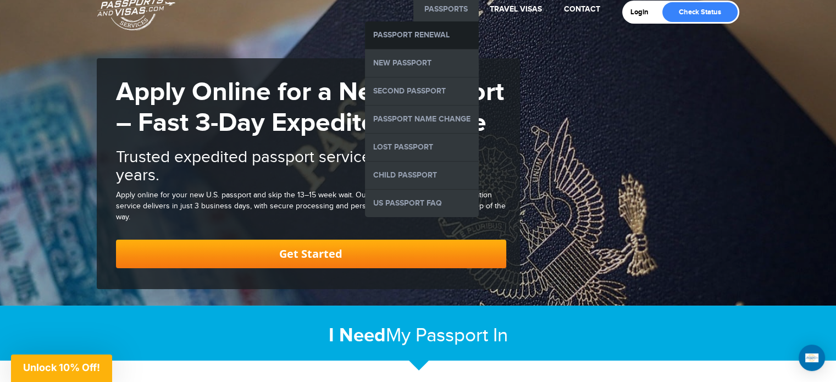 The image size is (836, 382). What do you see at coordinates (422, 91) in the screenshot?
I see `a: Second Passport` at bounding box center [422, 91].